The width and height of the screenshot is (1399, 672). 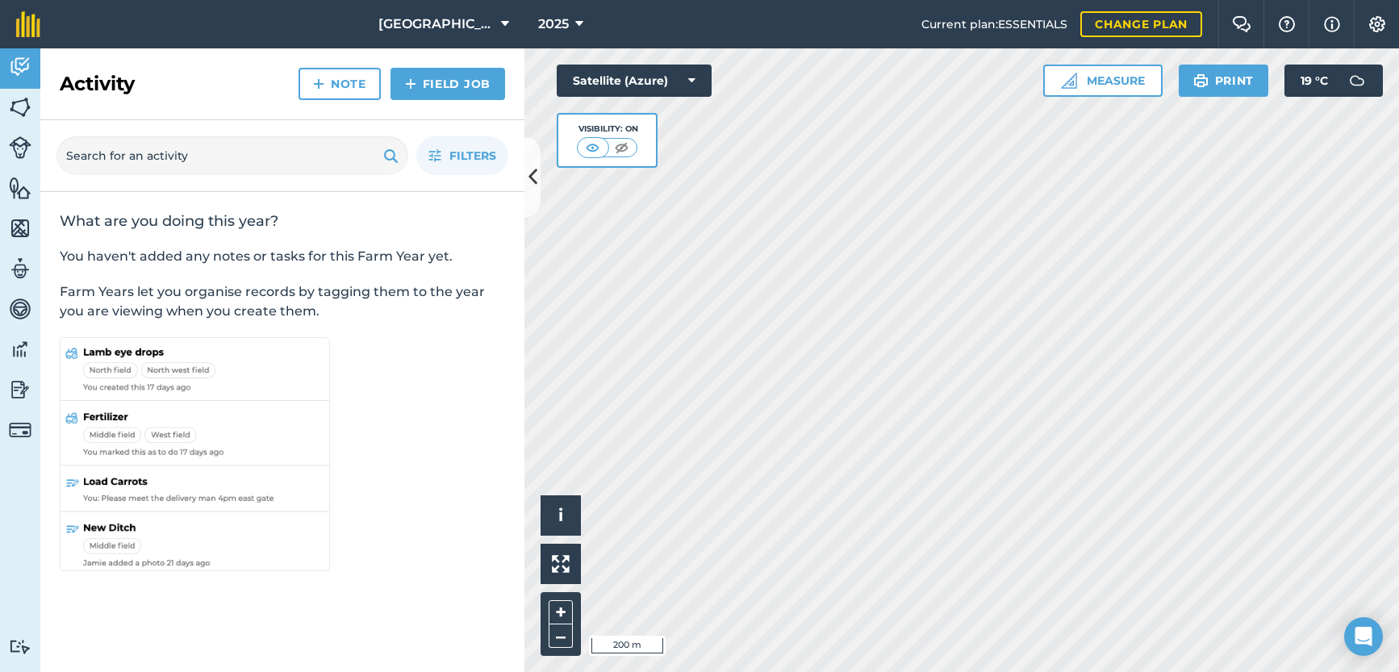 I want to click on span: 2025, so click(x=553, y=24).